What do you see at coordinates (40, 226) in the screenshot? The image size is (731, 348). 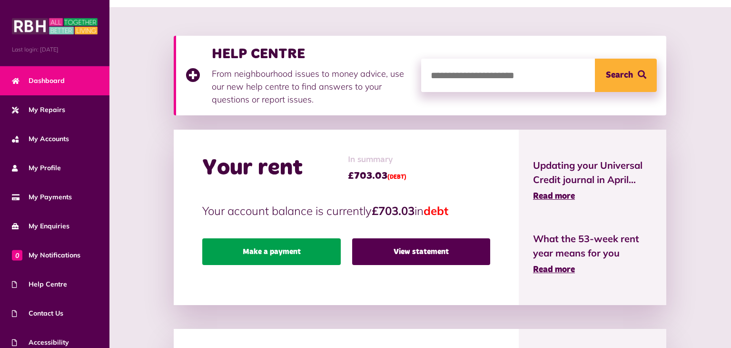 I see `span: My Enquiries` at bounding box center [40, 226].